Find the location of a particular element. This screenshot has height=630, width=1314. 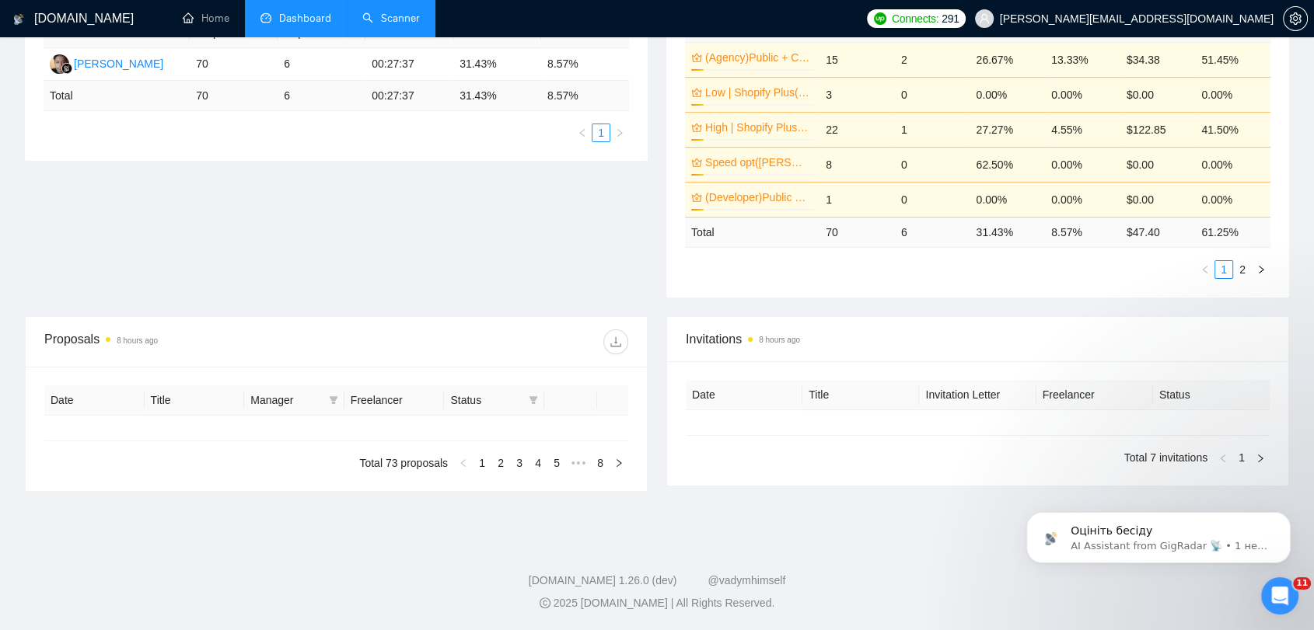

td: 8 is located at coordinates (857, 164).